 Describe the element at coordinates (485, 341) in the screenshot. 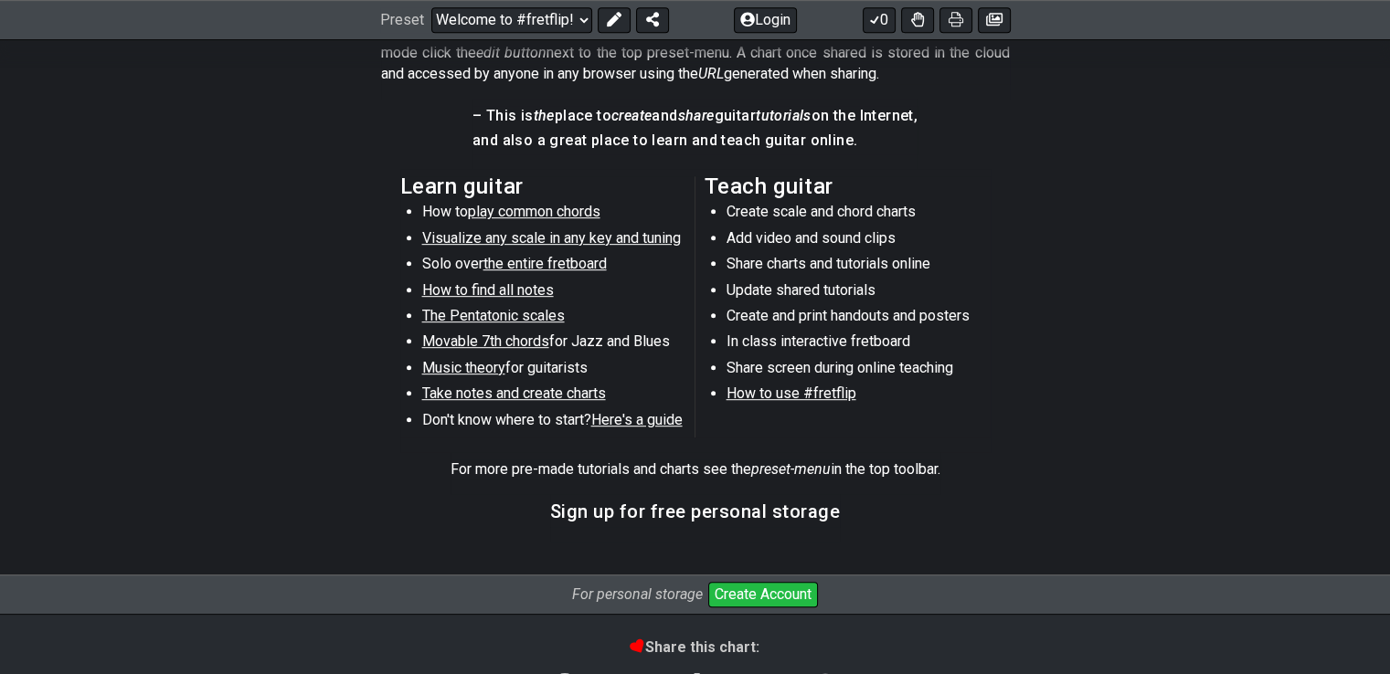

I see `span: Movable 7th chords` at that location.